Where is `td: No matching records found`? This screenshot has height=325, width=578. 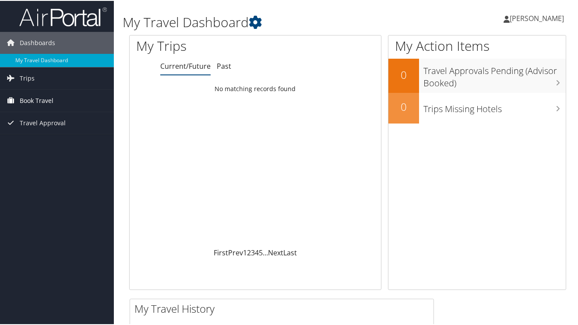
td: No matching records found is located at coordinates (255, 88).